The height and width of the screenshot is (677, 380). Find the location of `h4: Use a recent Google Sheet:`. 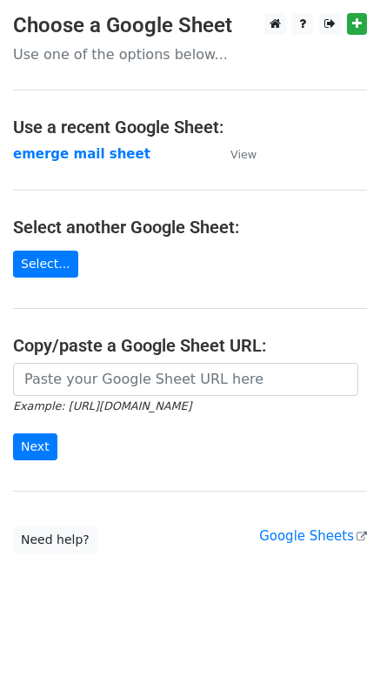

h4: Use a recent Google Sheet: is located at coordinates (190, 127).